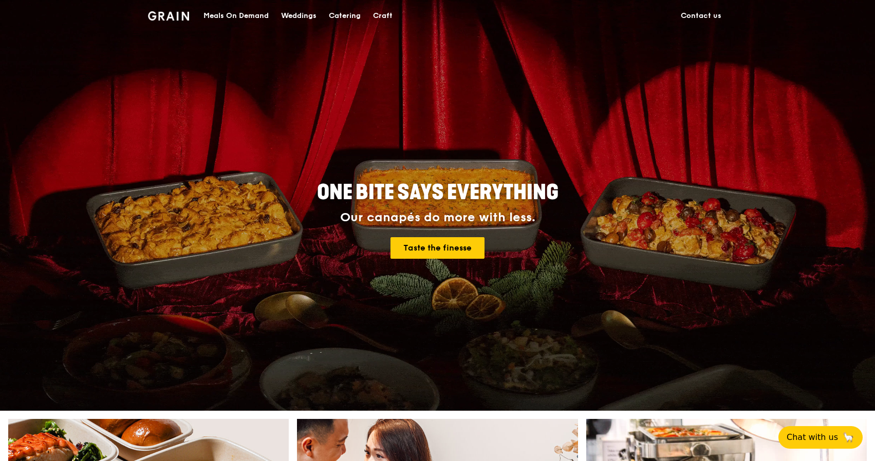  Describe the element at coordinates (438, 218) in the screenshot. I see `div: Our canapés do more with less.` at that location.